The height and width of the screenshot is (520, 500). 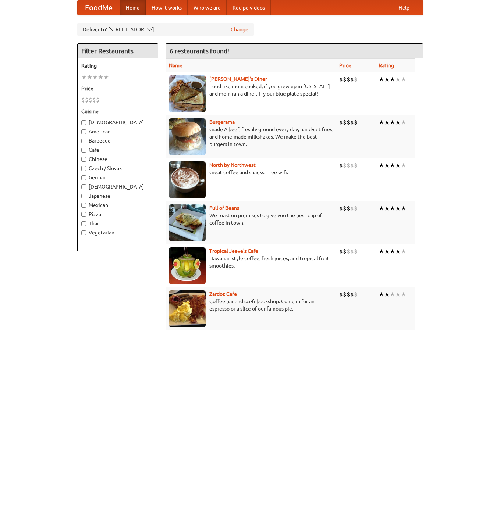 I want to click on a: Change, so click(x=239, y=29).